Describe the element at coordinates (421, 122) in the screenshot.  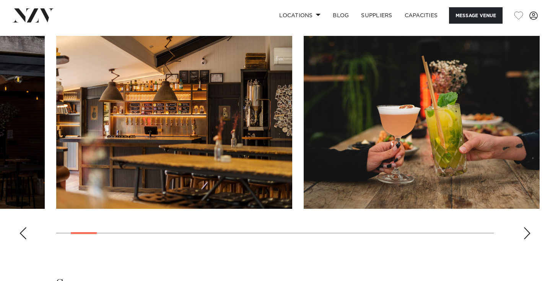
I see `swiper-slide: 3 / 30` at that location.